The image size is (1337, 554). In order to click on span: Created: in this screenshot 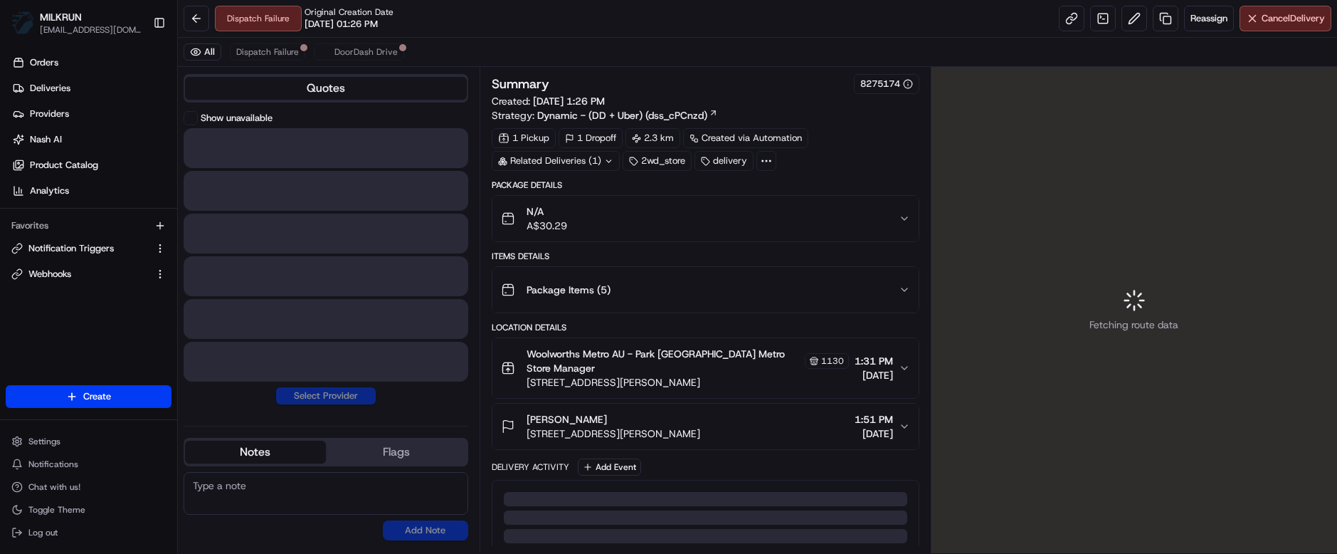, I will do `click(548, 101)`.